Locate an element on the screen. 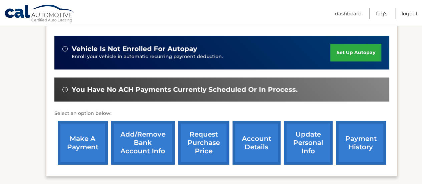 The width and height of the screenshot is (422, 184). a: request purchase price is located at coordinates (204, 142).